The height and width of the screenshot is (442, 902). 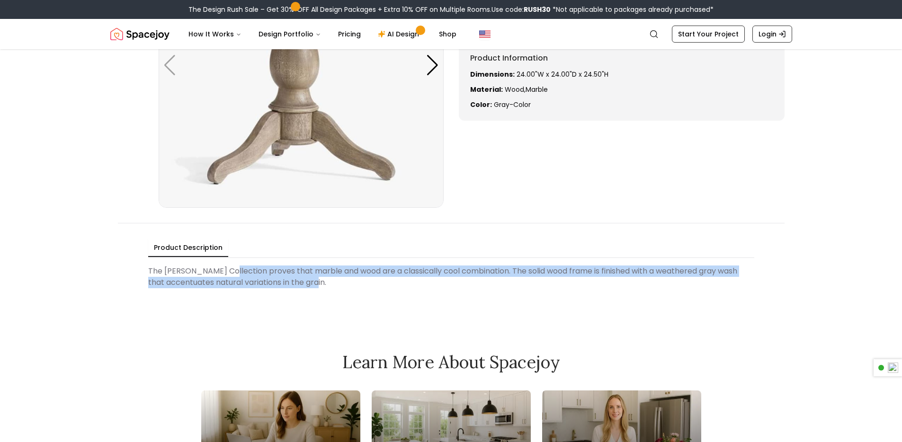 What do you see at coordinates (188, 248) in the screenshot?
I see `button: Product Description` at bounding box center [188, 248].